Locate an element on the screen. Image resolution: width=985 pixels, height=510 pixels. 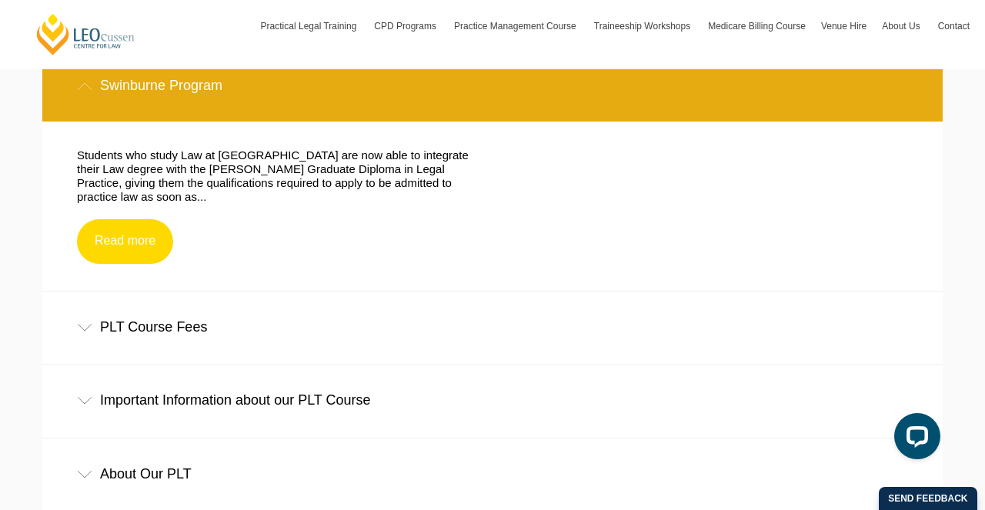
a: About Us is located at coordinates (901, 26).